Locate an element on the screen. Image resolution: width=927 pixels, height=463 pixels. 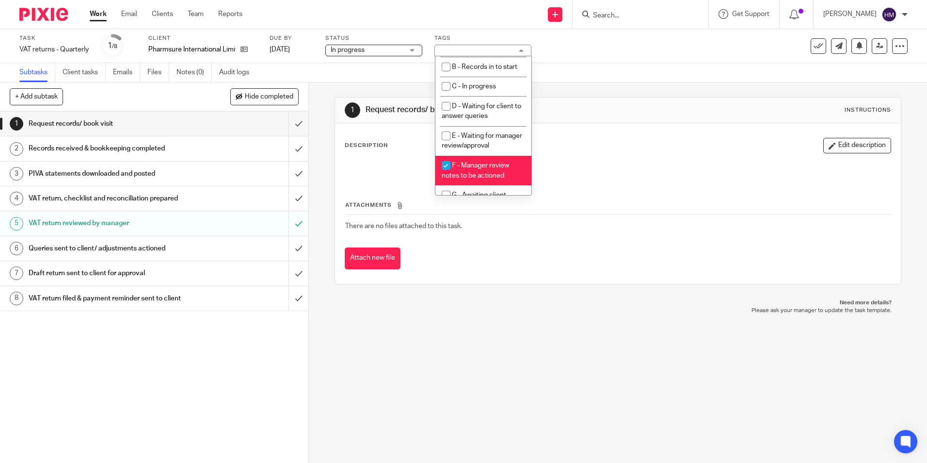
p: Please ask your manager to update the task template. is located at coordinates (618, 310).